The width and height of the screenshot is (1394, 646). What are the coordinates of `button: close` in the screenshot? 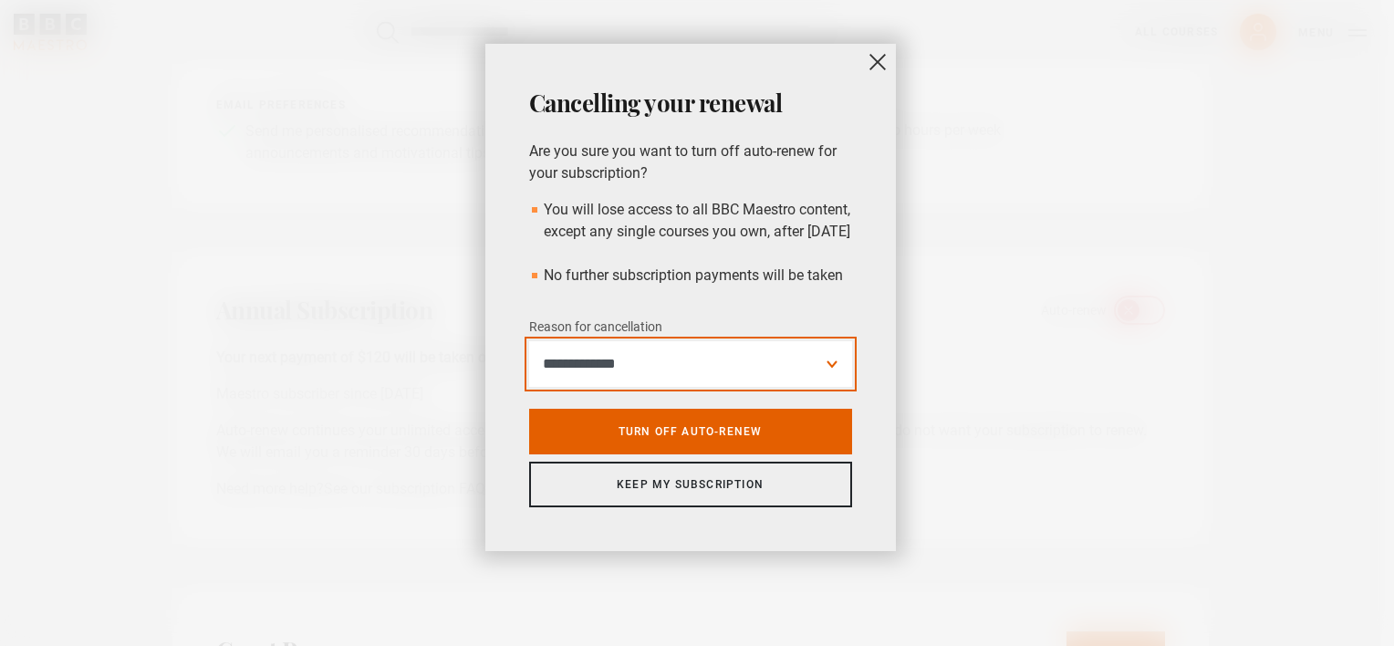 It's located at (877, 62).